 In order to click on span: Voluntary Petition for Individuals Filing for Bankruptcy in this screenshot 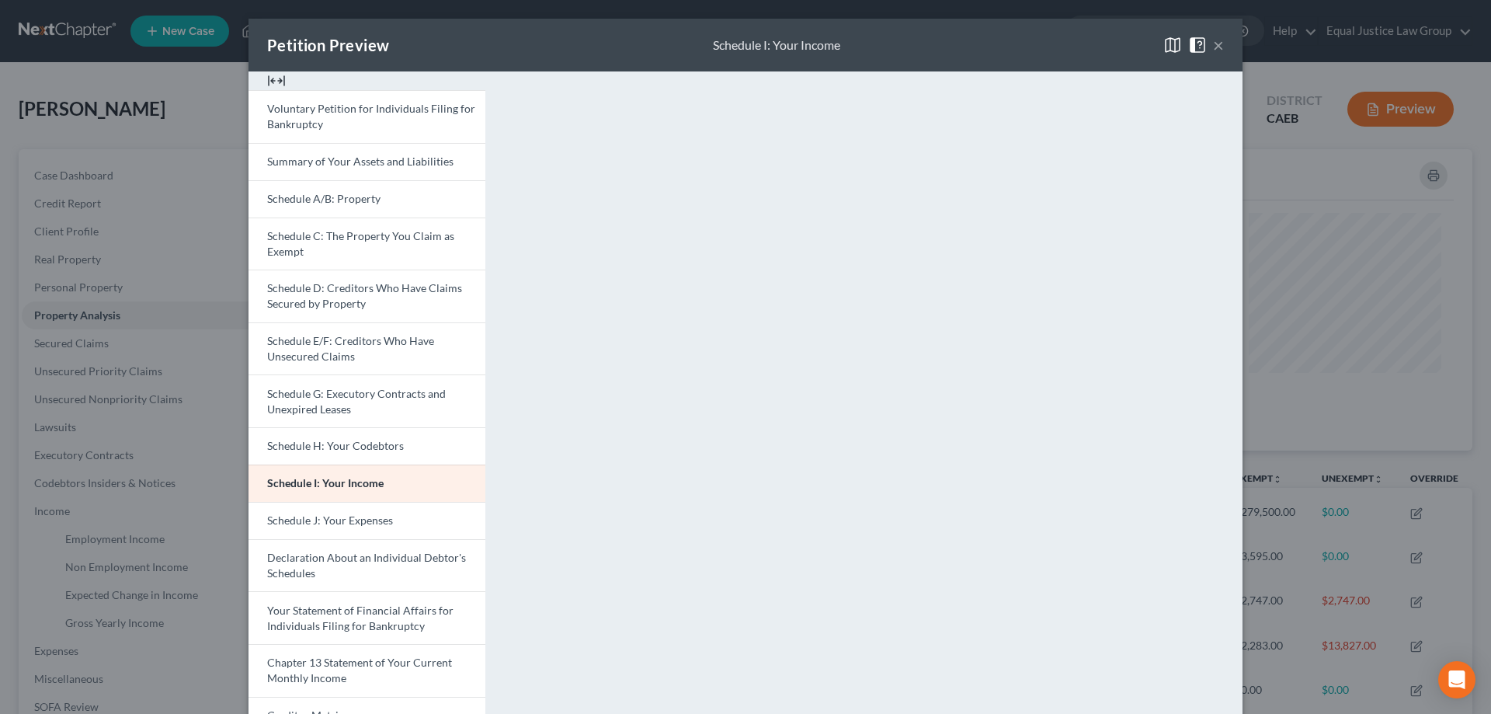, I will do `click(371, 116)`.